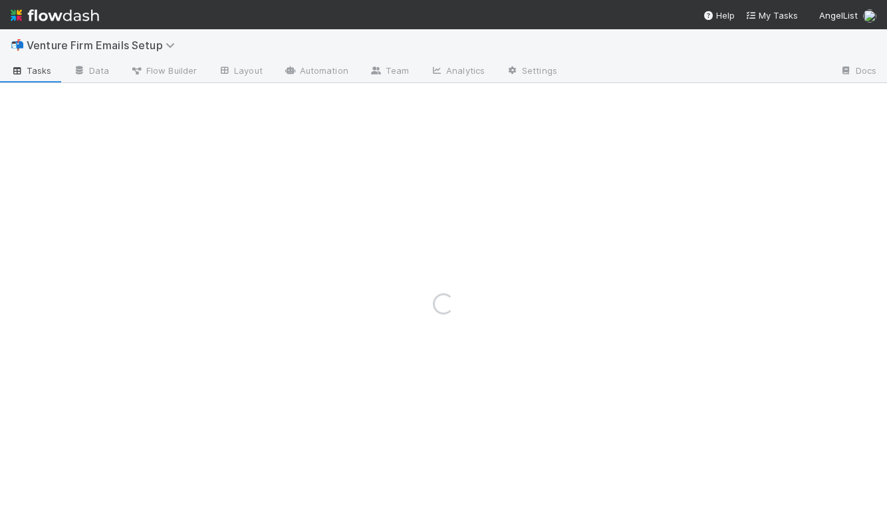 The image size is (887, 524). I want to click on img: logo-inverted-e16ddd16eac7371096b0.svg, so click(55, 15).